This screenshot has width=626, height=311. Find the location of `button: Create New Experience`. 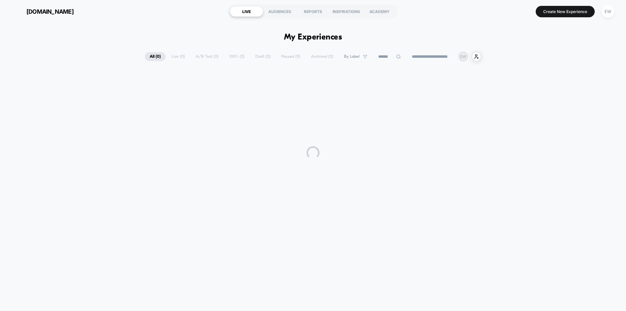

button: Create New Experience is located at coordinates (565, 11).